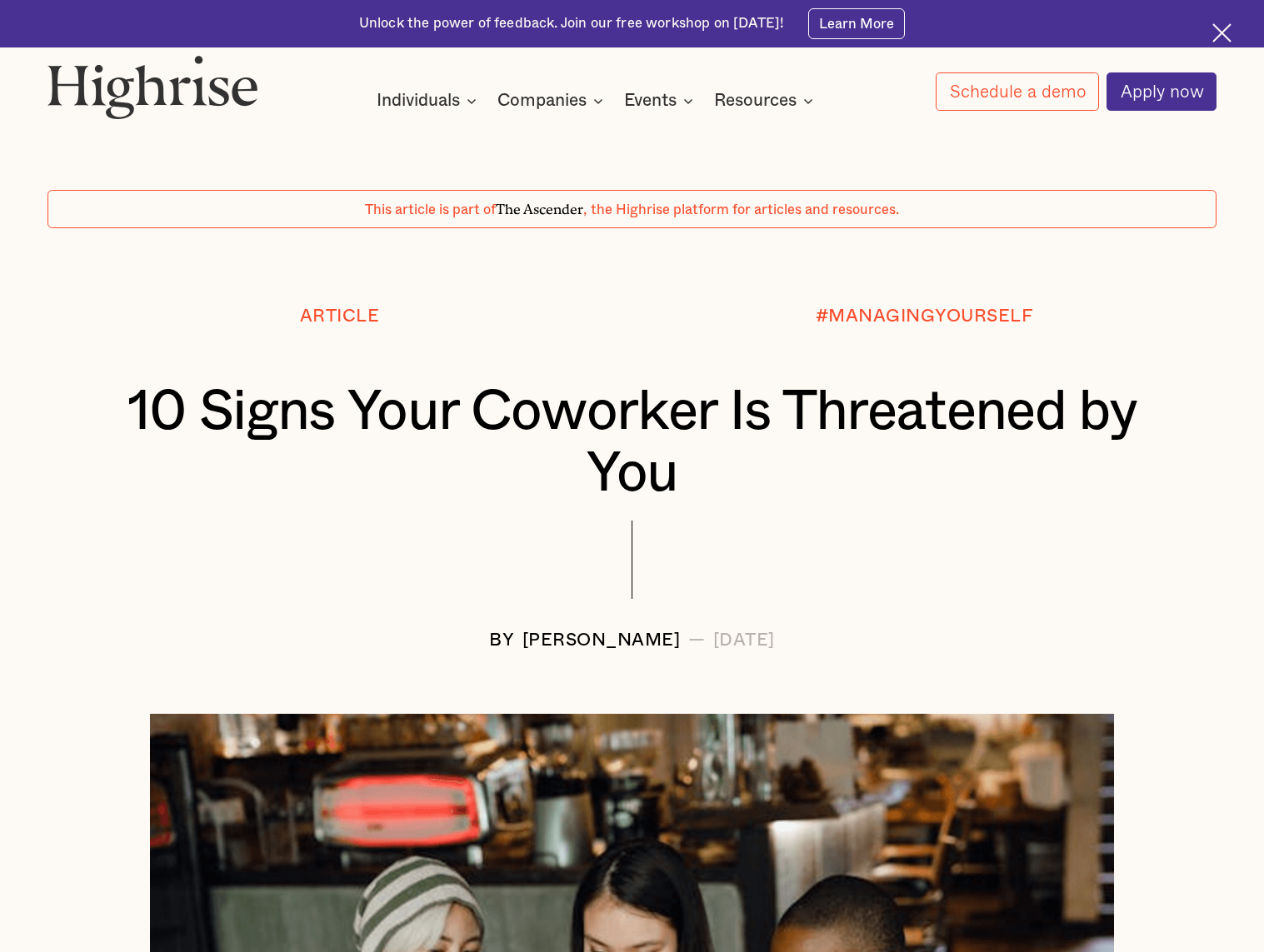 This screenshot has height=952, width=1264. What do you see at coordinates (632, 443) in the screenshot?
I see `h1: 10 Signs Your Coworker Is Threatened by You` at bounding box center [632, 443].